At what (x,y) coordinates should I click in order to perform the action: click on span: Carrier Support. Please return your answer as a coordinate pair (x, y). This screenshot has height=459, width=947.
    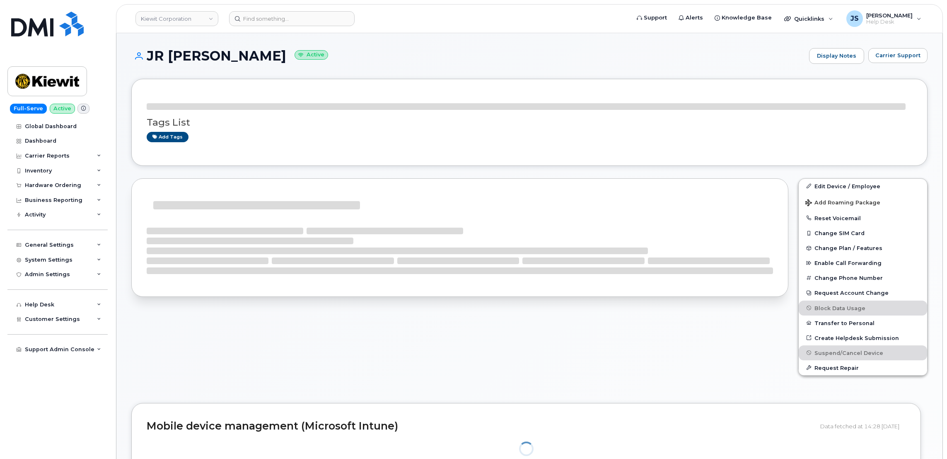
    Looking at the image, I should click on (898, 55).